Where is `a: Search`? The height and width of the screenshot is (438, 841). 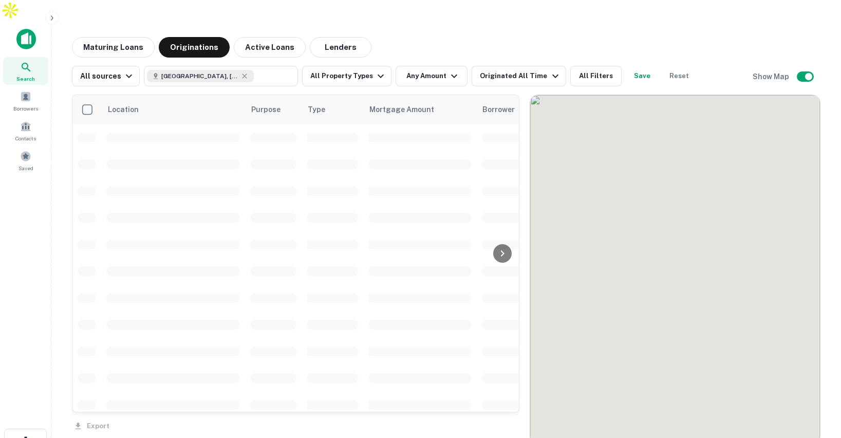 a: Search is located at coordinates (26, 71).